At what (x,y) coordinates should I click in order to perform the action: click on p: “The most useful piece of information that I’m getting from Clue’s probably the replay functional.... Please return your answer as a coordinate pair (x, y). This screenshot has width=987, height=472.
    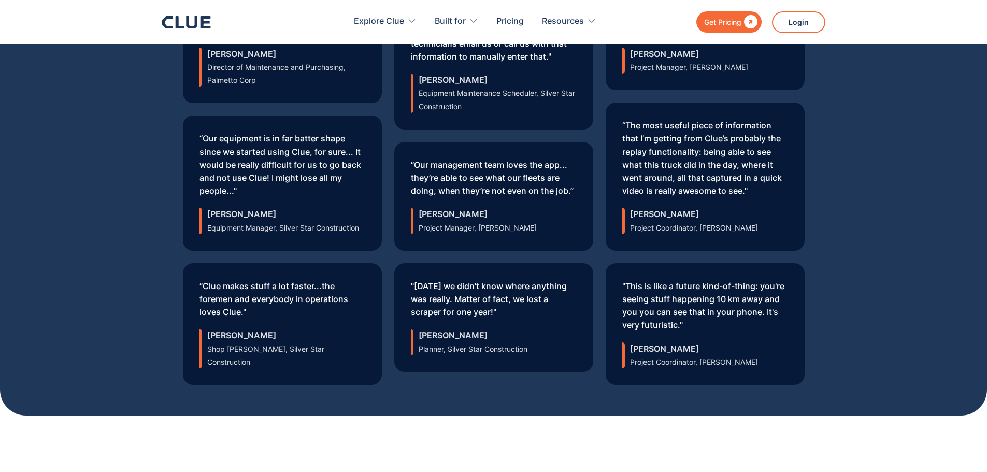
    Looking at the image, I should click on (705, 158).